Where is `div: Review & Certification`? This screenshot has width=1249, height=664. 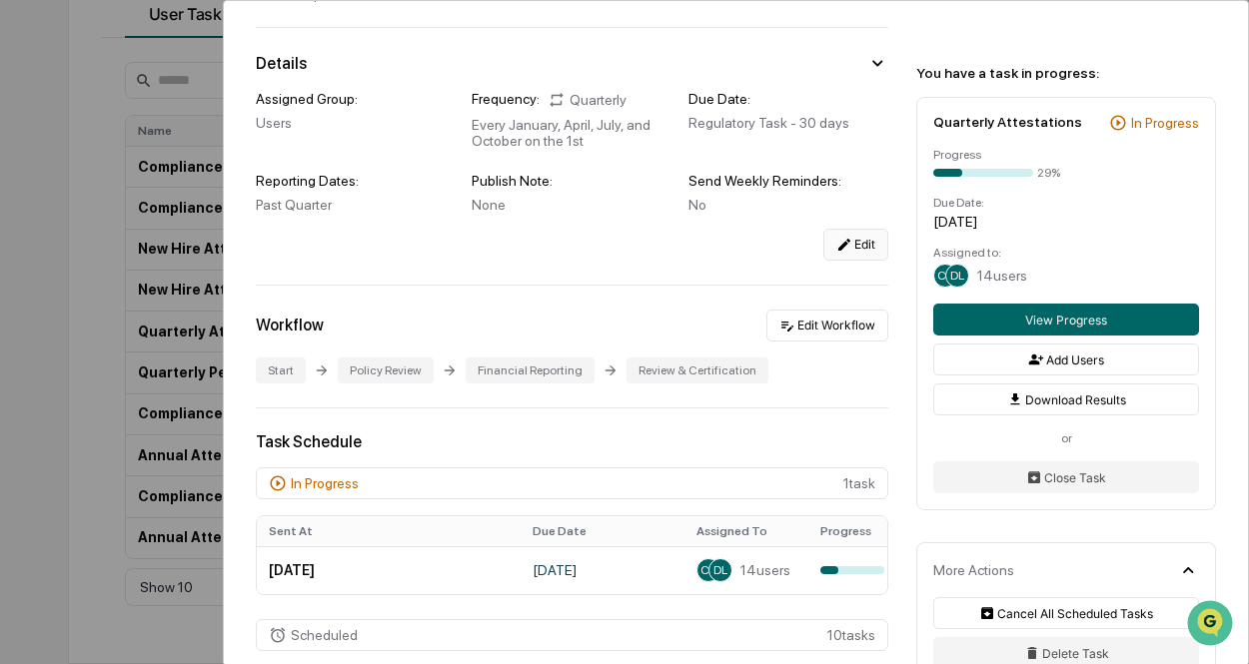
div: Review & Certification is located at coordinates (697, 371).